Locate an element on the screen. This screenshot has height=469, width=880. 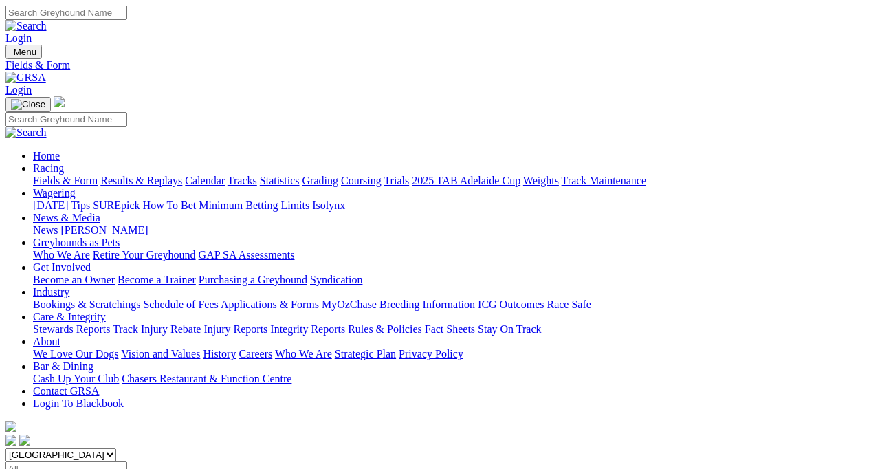
a: Fact Sheets is located at coordinates (450, 329).